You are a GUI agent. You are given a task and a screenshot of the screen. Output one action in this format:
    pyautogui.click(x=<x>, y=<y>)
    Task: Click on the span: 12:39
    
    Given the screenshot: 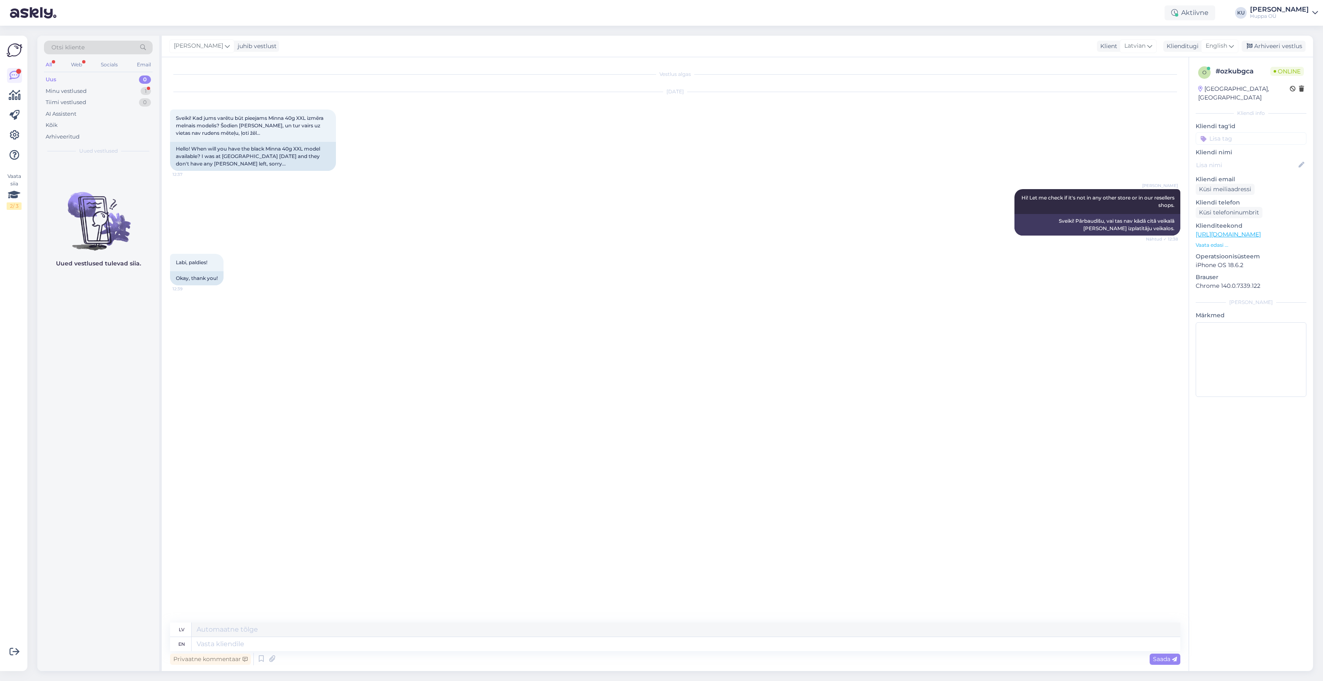 What is the action you would take?
    pyautogui.click(x=188, y=289)
    